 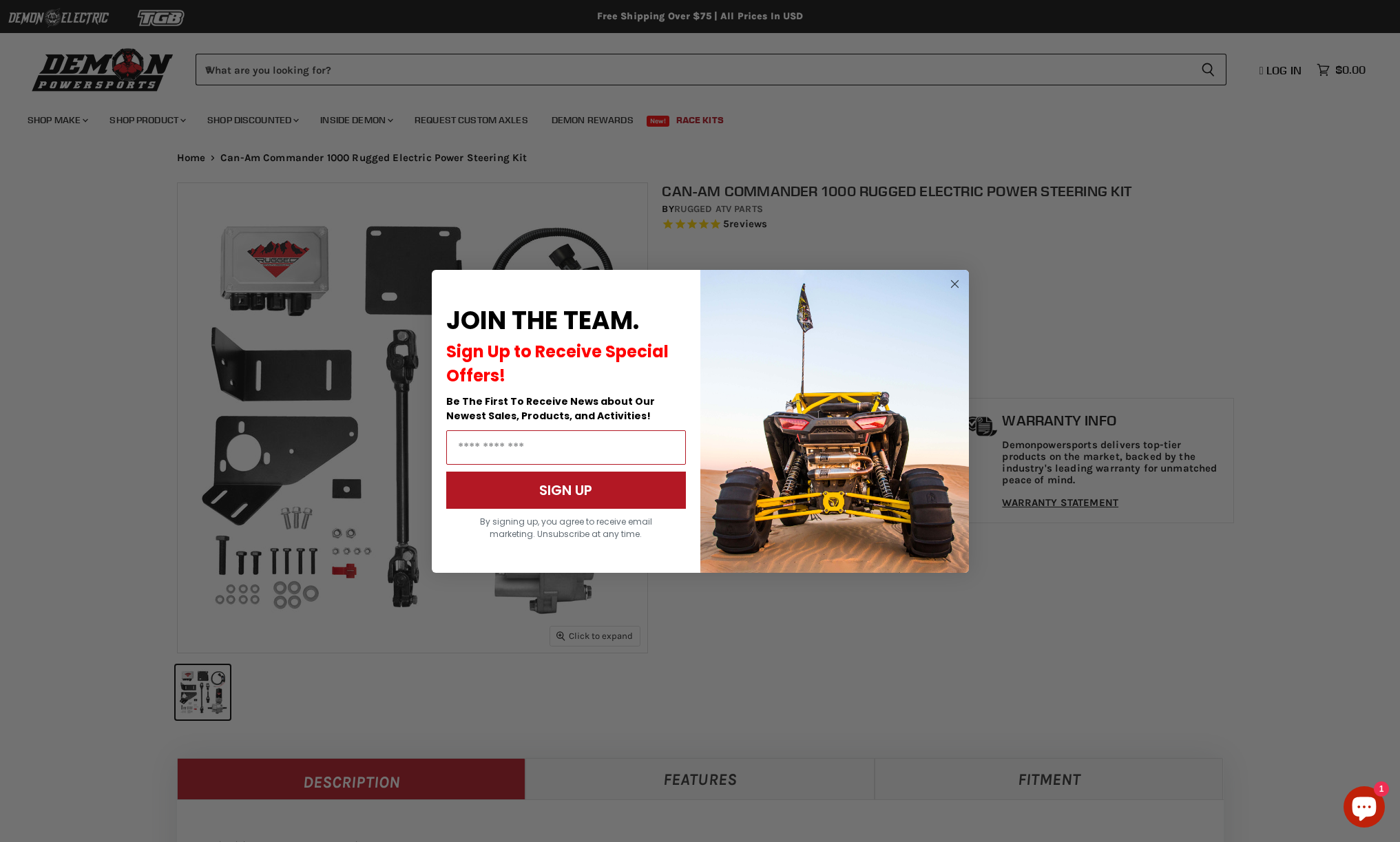 What do you see at coordinates (566, 490) in the screenshot?
I see `button: SIGN UP` at bounding box center [566, 490].